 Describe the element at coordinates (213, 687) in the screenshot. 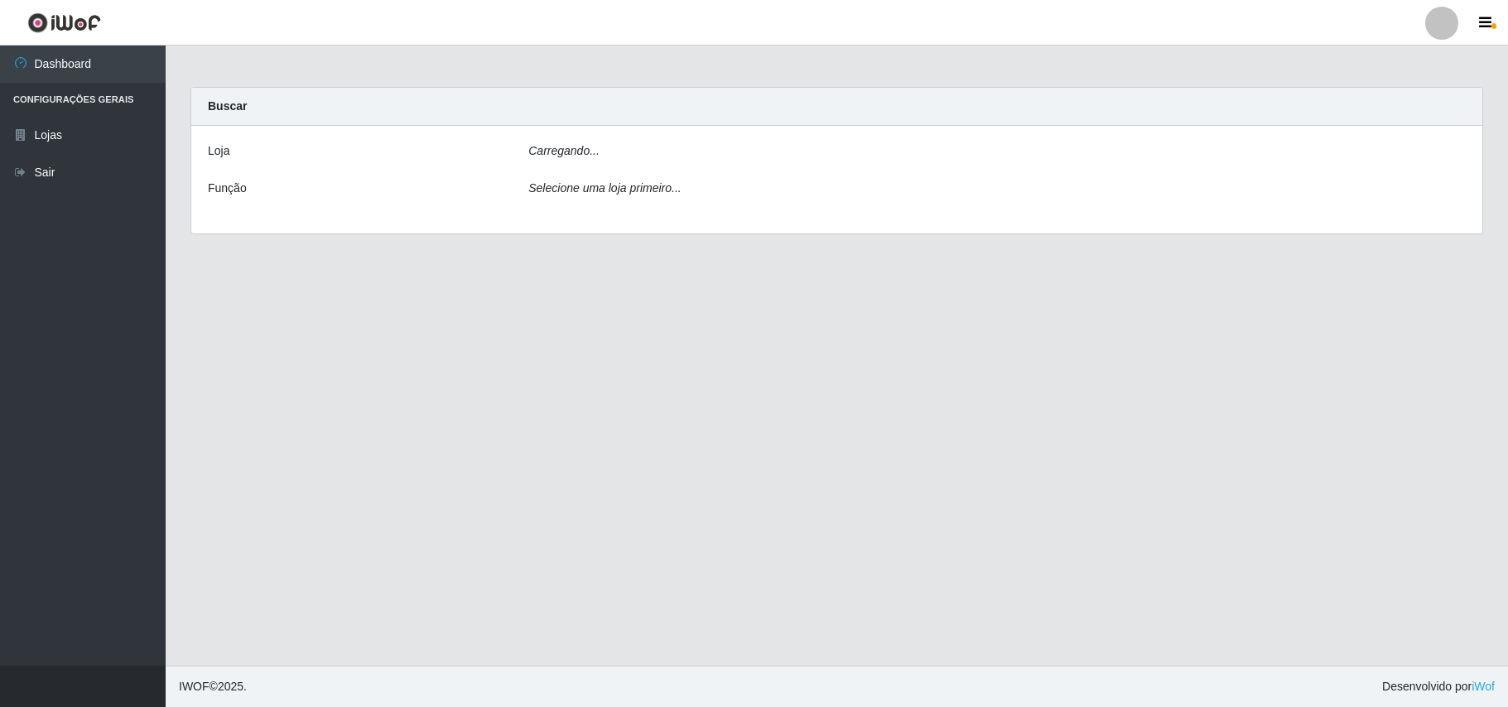

I see `span: © 2025 .` at that location.